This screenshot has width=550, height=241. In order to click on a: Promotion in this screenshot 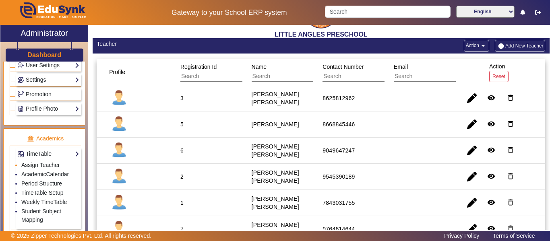, I will do `click(48, 94)`.